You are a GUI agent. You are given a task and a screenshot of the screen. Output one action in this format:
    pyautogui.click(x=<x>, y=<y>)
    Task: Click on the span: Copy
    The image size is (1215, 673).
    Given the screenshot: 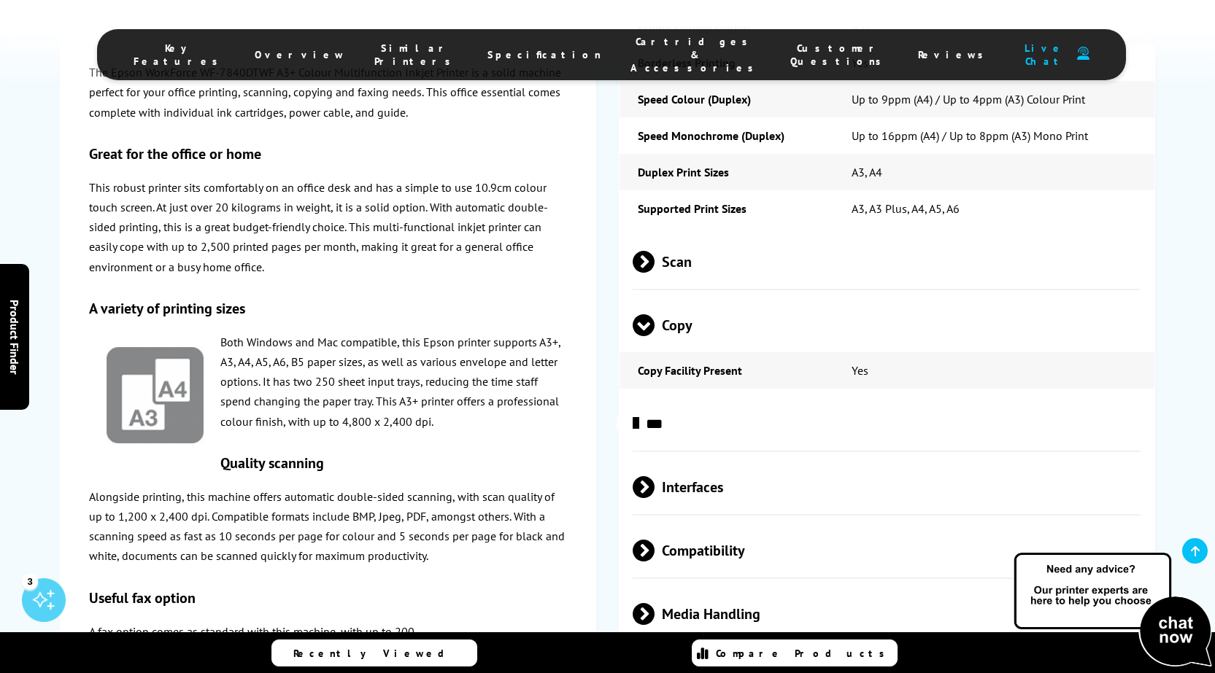 What is the action you would take?
    pyautogui.click(x=886, y=325)
    